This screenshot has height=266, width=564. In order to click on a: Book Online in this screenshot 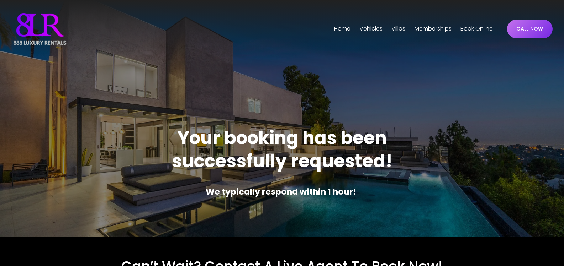, I will do `click(476, 29)`.